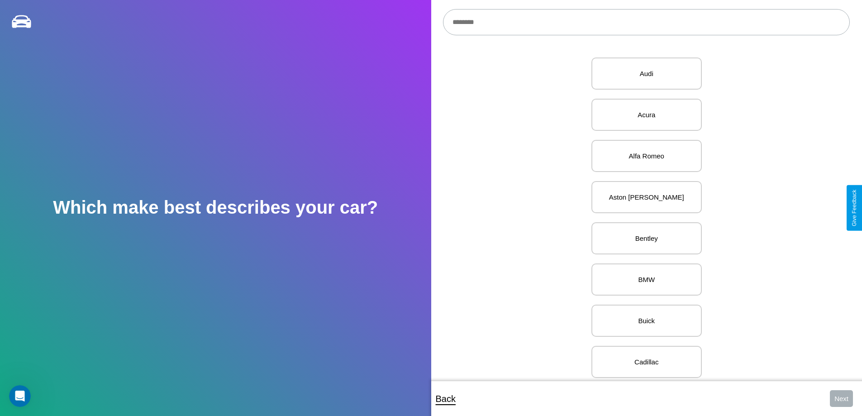  What do you see at coordinates (841, 398) in the screenshot?
I see `button: Next` at bounding box center [841, 398].